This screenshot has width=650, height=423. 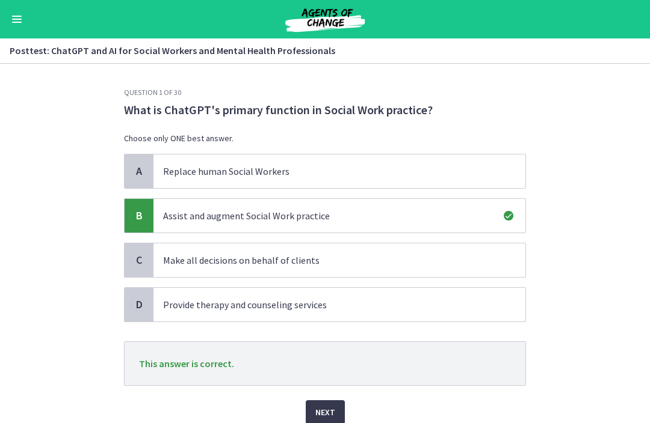 What do you see at coordinates (318, 51) in the screenshot?
I see `h3: Posttest: ChatGPT and AI for Social Workers and Mental Health Professionals` at bounding box center [318, 51].